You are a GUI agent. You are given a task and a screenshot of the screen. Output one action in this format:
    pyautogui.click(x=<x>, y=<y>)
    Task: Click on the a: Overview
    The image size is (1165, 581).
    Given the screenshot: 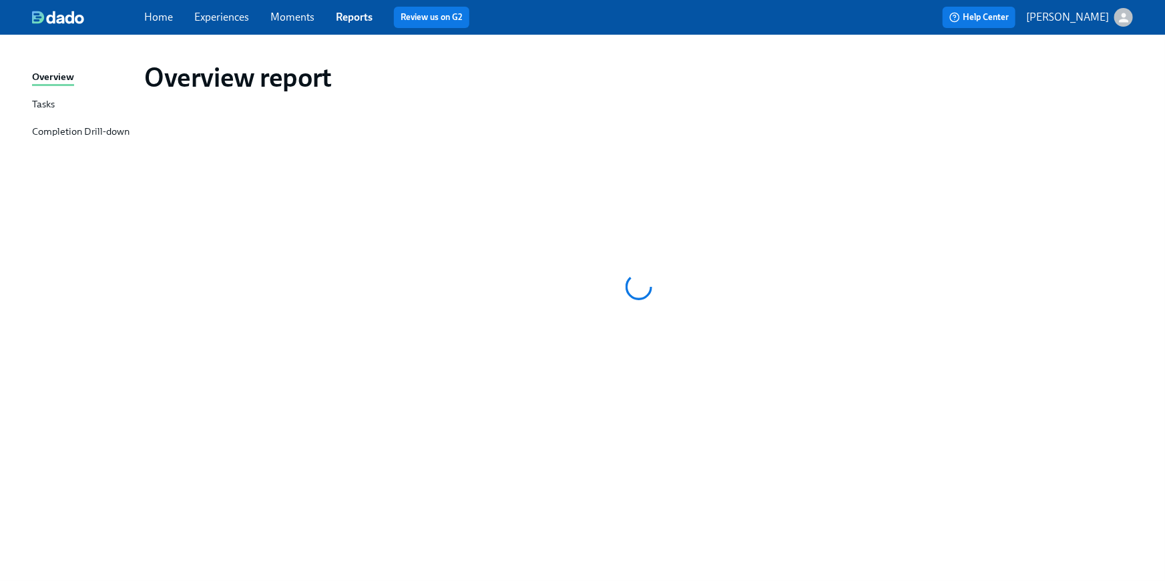 What is the action you would take?
    pyautogui.click(x=83, y=77)
    